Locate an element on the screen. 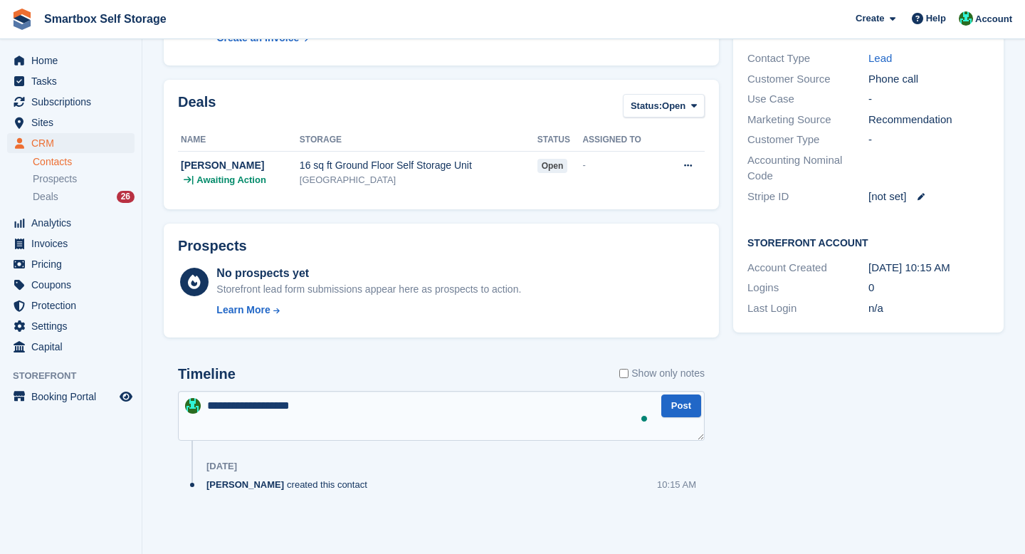 The width and height of the screenshot is (1025, 554). textarea: To enrich screen reader interactions, please activate Accessibility in Grammarly extension settings is located at coordinates (441, 416).